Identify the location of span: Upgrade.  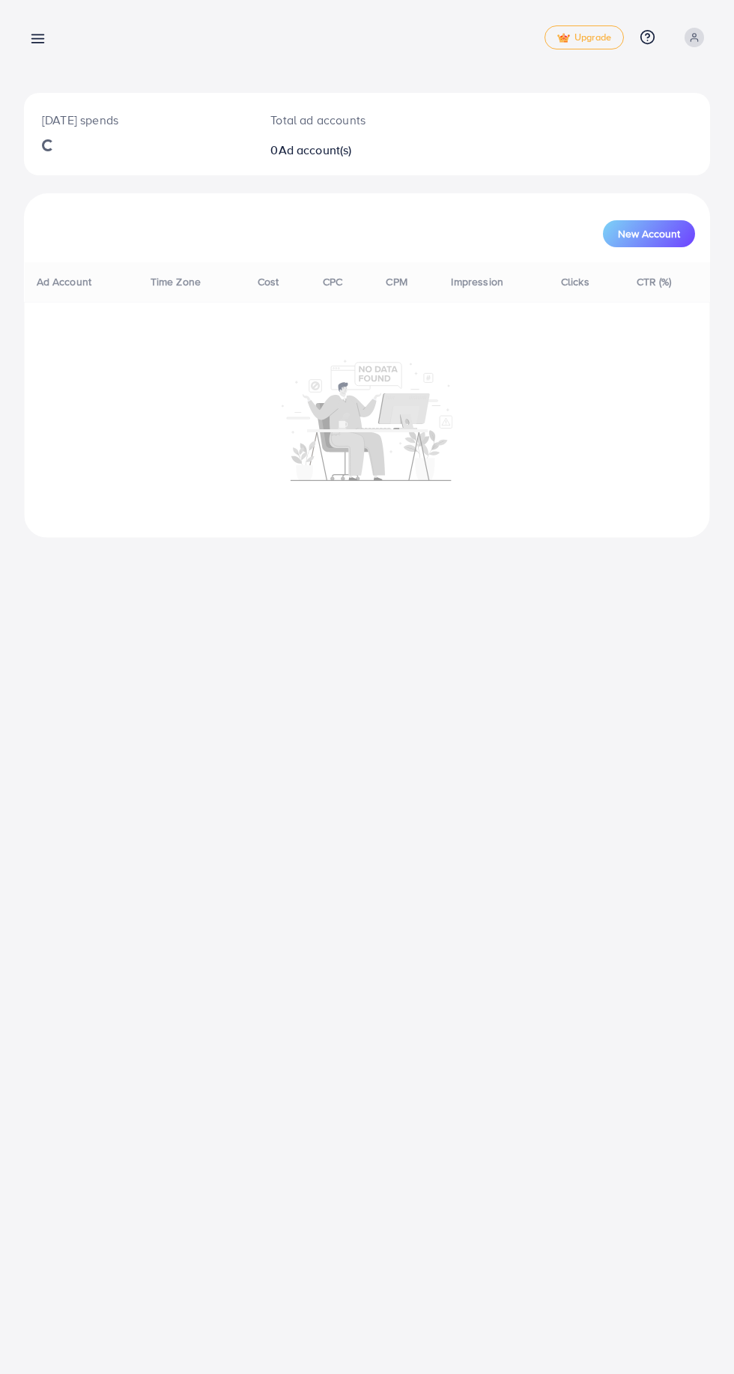
(585, 37).